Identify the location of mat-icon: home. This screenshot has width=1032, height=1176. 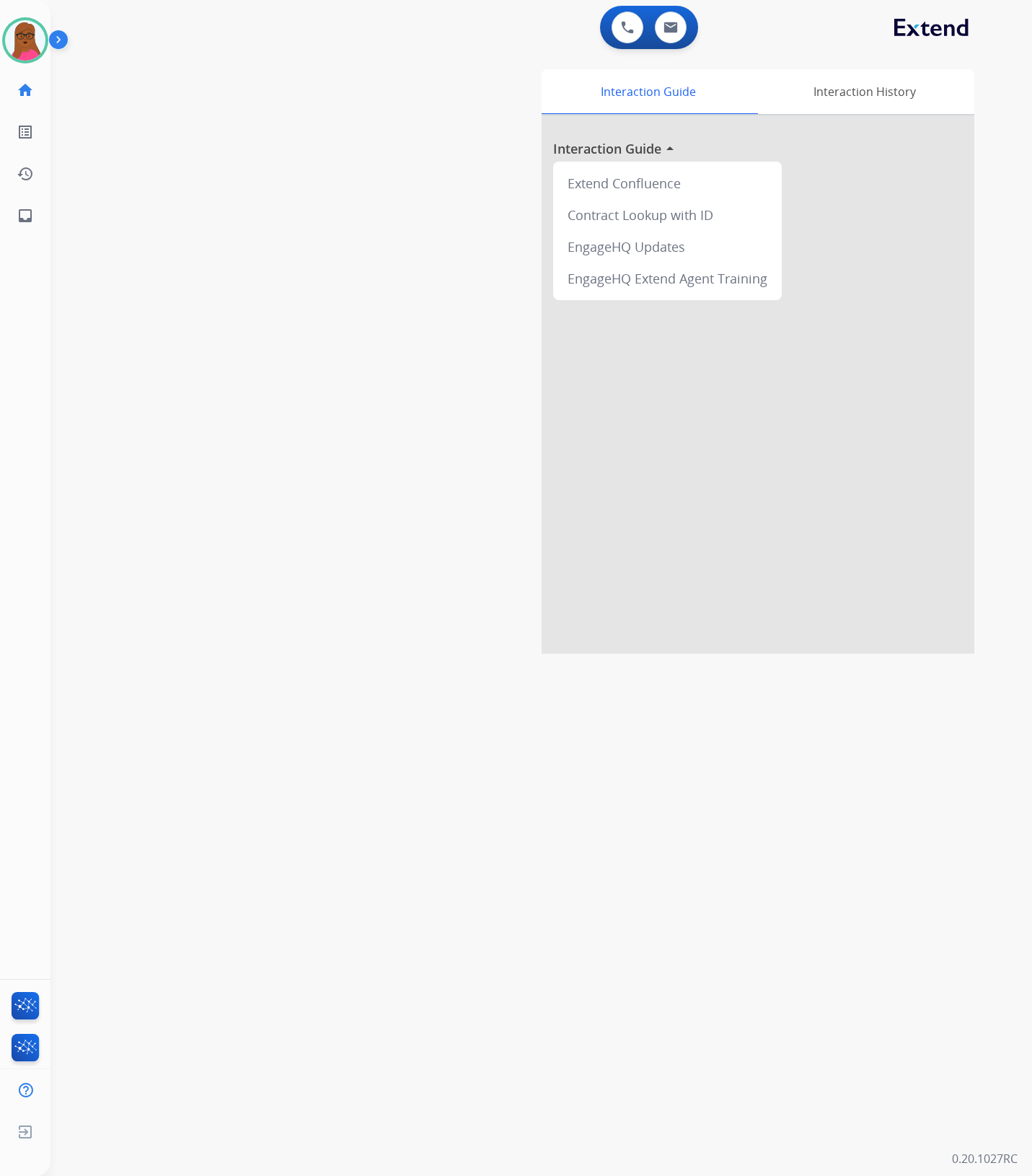
(25, 90).